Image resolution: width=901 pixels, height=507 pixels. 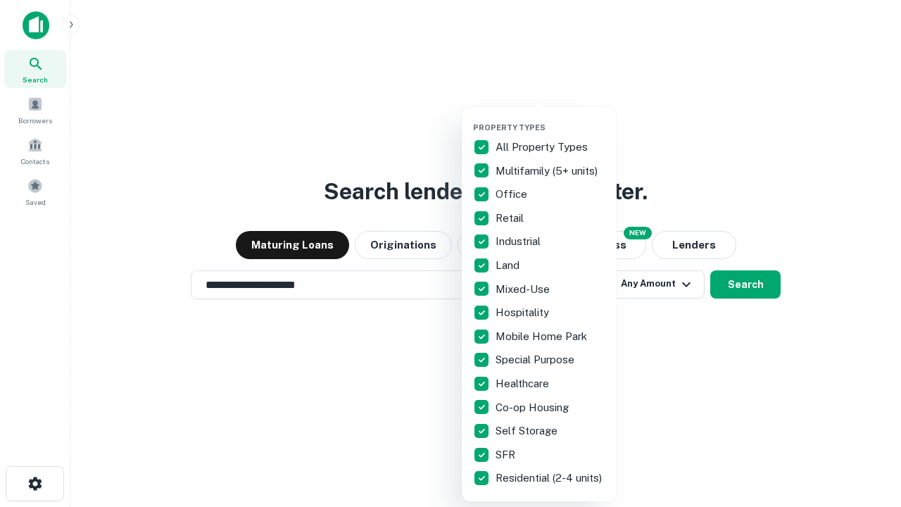 I want to click on p: Retail, so click(x=511, y=218).